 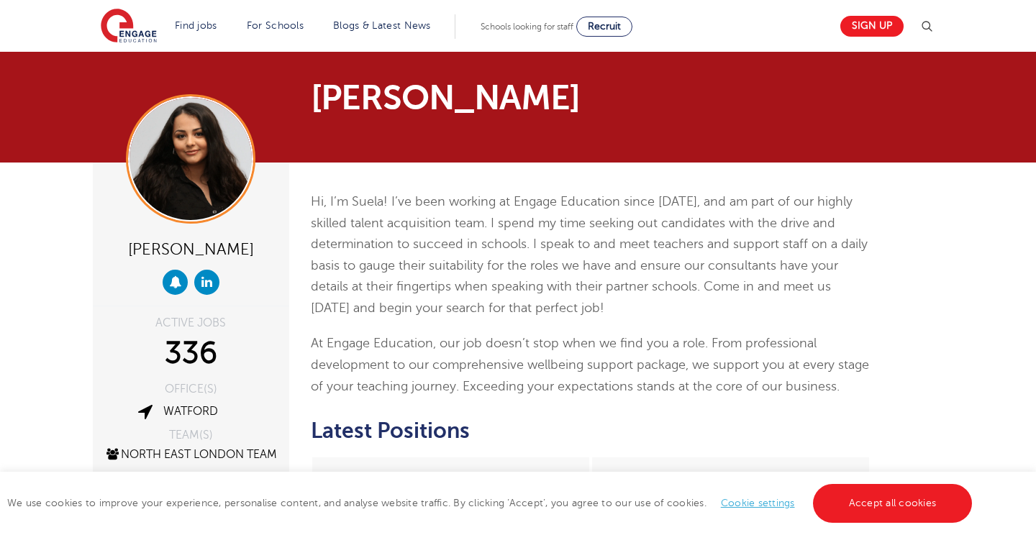 I want to click on a: Find jobs, so click(x=196, y=25).